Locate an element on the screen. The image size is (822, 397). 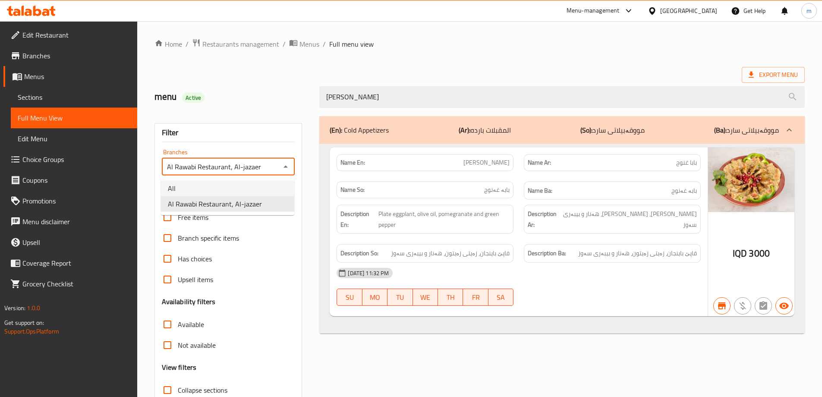
button: Close is located at coordinates (286, 167).